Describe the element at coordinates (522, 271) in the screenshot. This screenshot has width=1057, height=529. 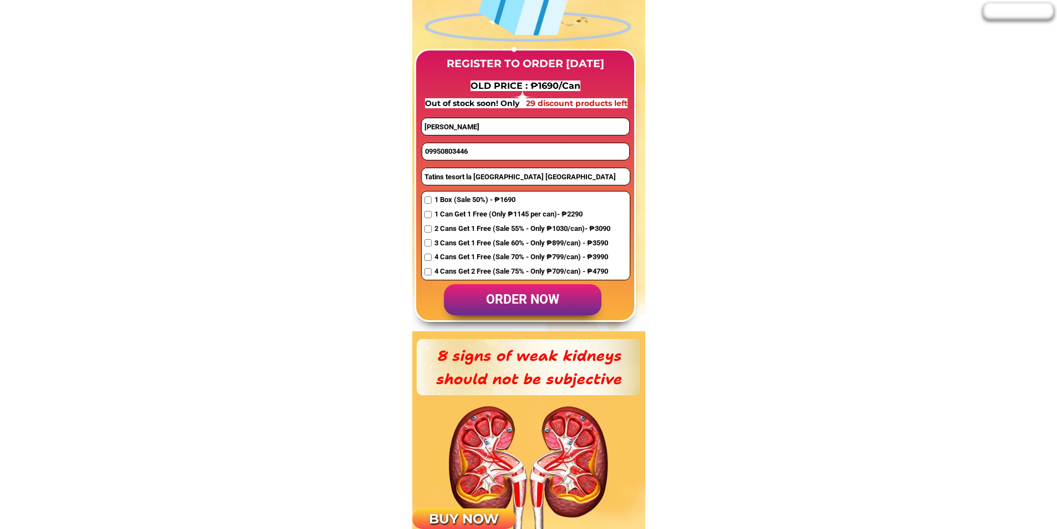
I see `span: 4 Cans Get 2 Free (Sale 75% - Only ₱709/can) - ₱4790` at that location.